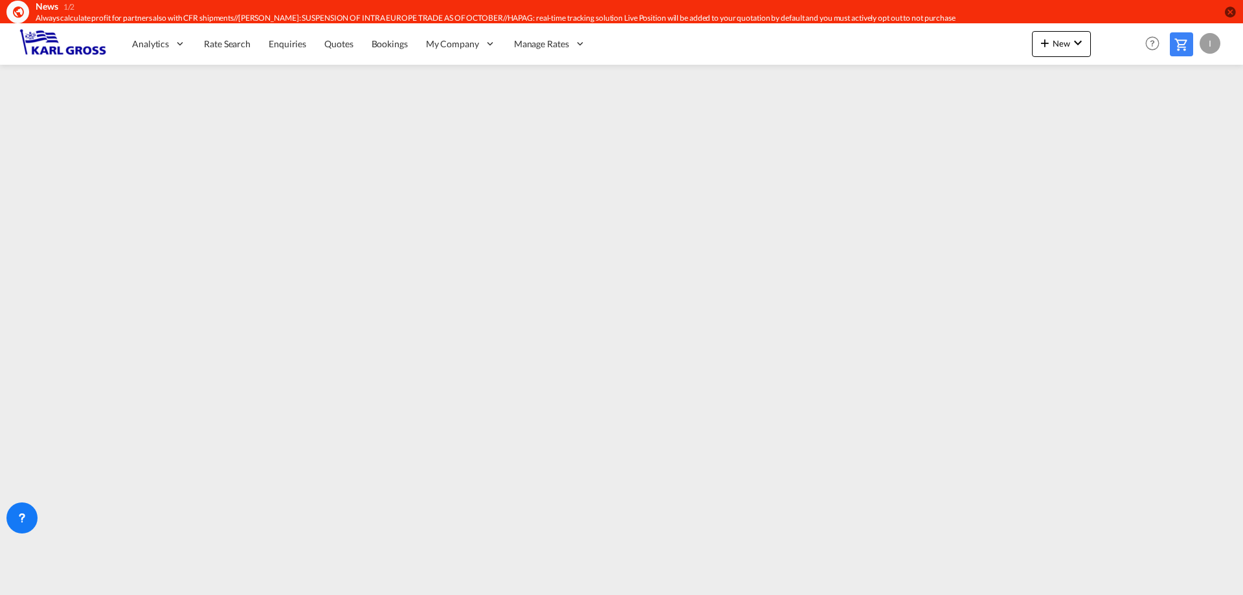  Describe the element at coordinates (1061, 44) in the screenshot. I see `button: icon-plus 400-fgNewicon-chevron-down` at that location.